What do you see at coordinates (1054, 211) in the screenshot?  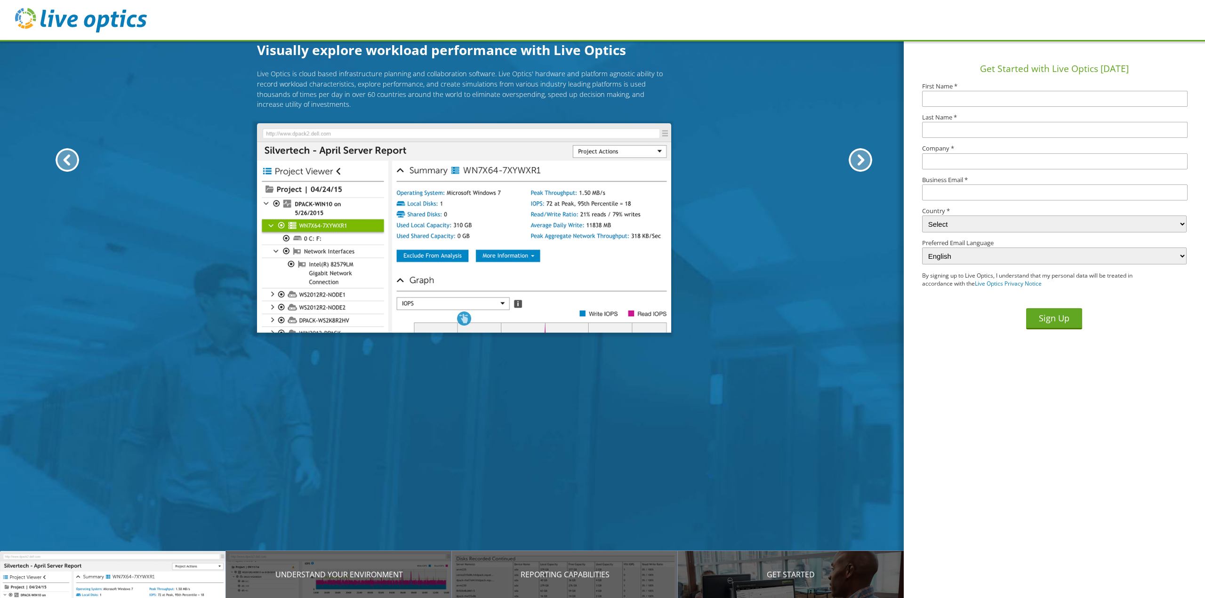 I see `label: Country *` at bounding box center [1054, 211].